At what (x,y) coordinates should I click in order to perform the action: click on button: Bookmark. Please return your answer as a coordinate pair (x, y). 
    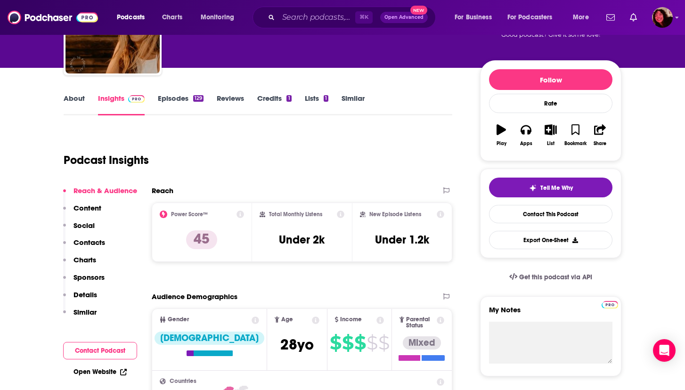
    Looking at the image, I should click on (575, 135).